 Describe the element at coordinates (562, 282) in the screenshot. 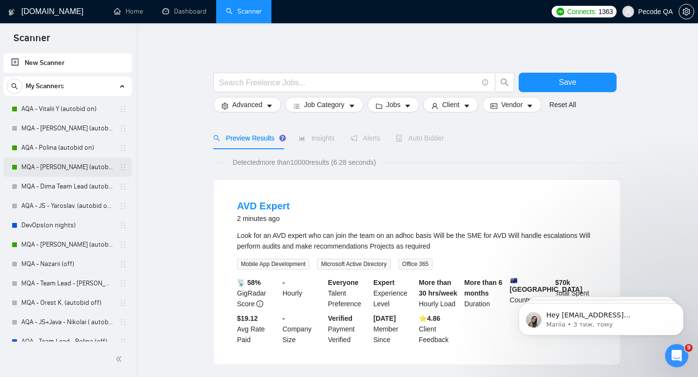

I see `b: $ 70k` at that location.